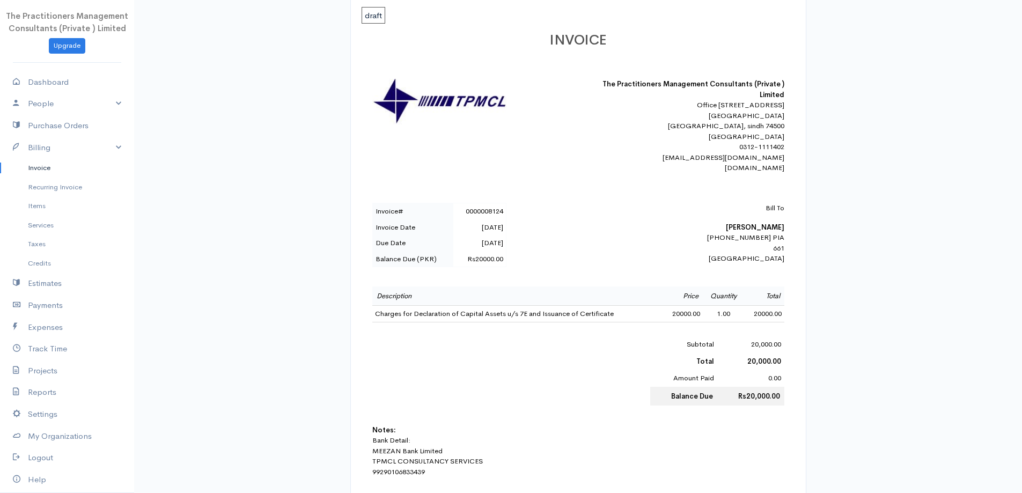  I want to click on td: Price, so click(683, 296).